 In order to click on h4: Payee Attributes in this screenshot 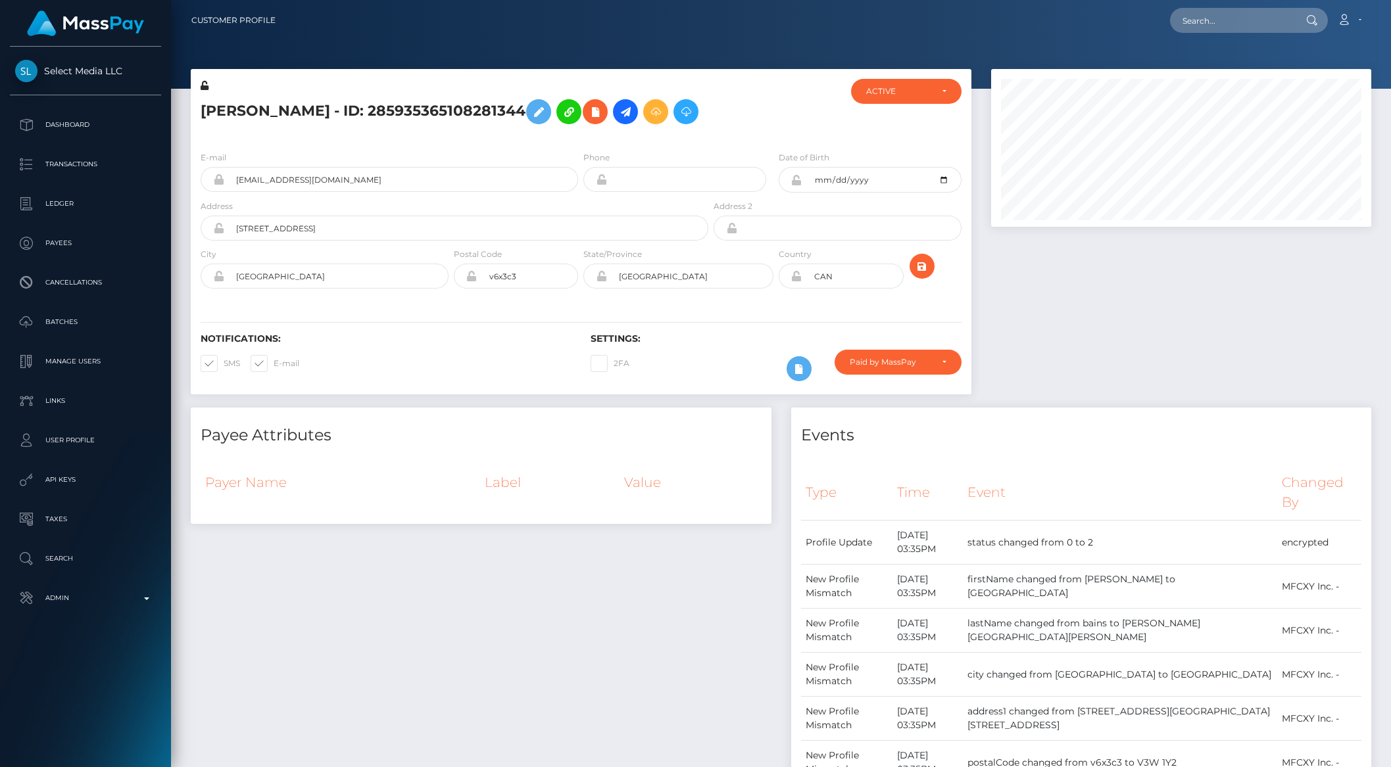, I will do `click(481, 435)`.